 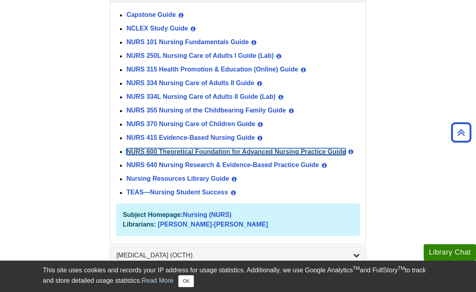 I want to click on a: NURS 315 Health Promotion & Education (Online) Guide, so click(x=212, y=70).